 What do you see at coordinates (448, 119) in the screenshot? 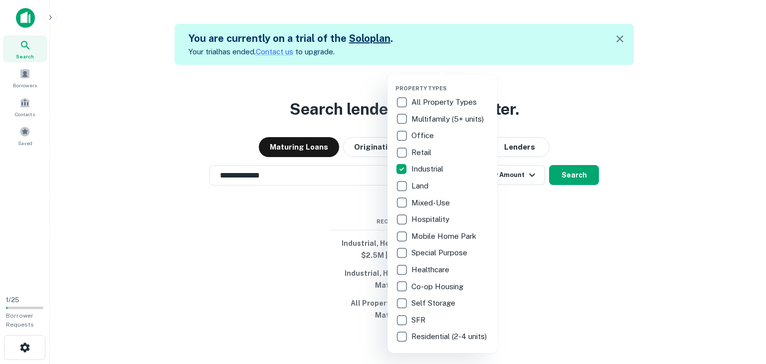
I see `p: Multifamily (5+ units)` at bounding box center [448, 119].